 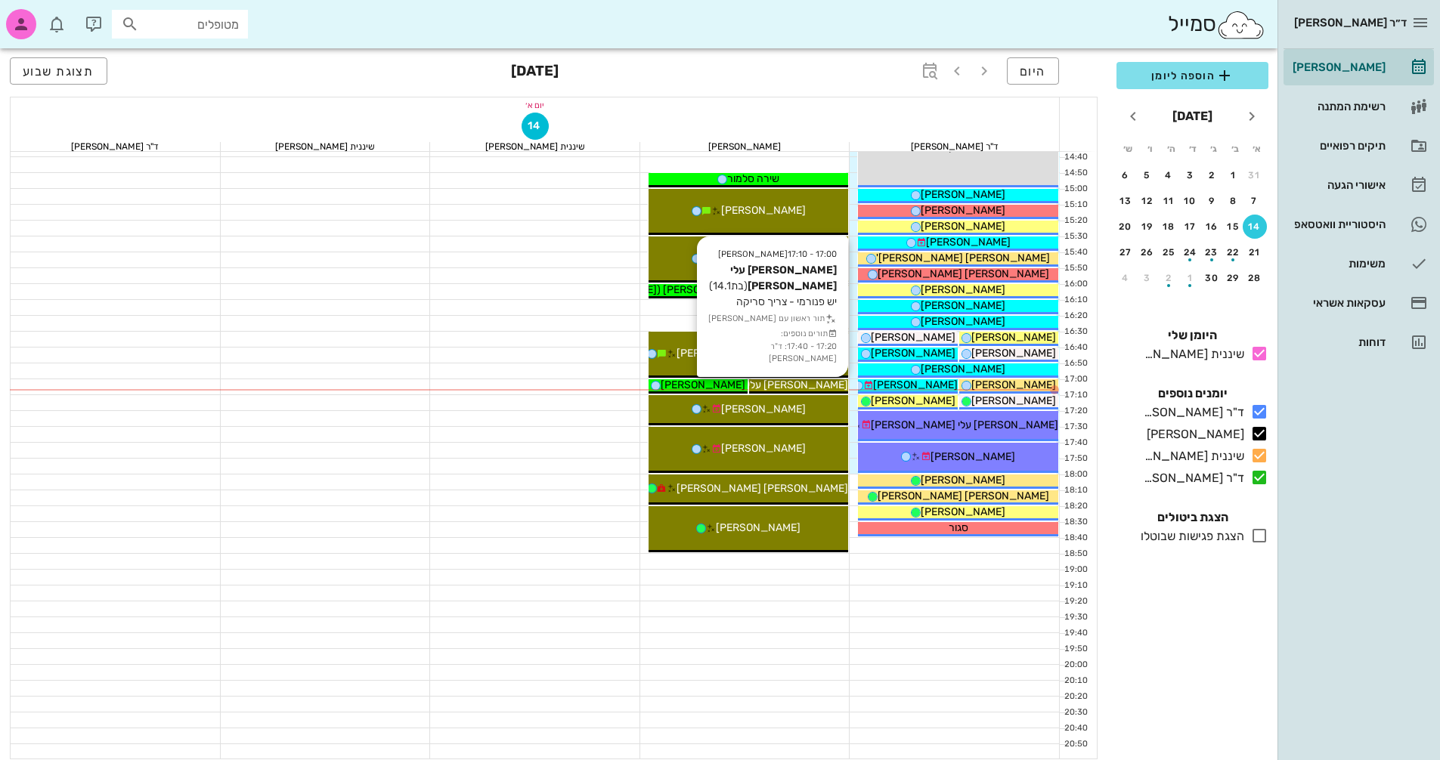 What do you see at coordinates (1189, 537) in the screenshot?
I see `div: הצגת פגישות שבוטלו` at bounding box center [1189, 537].